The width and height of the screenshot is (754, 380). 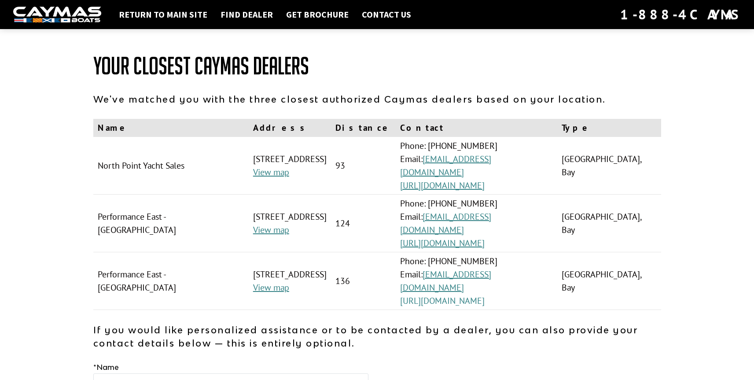 I want to click on a: Return to main site, so click(x=163, y=15).